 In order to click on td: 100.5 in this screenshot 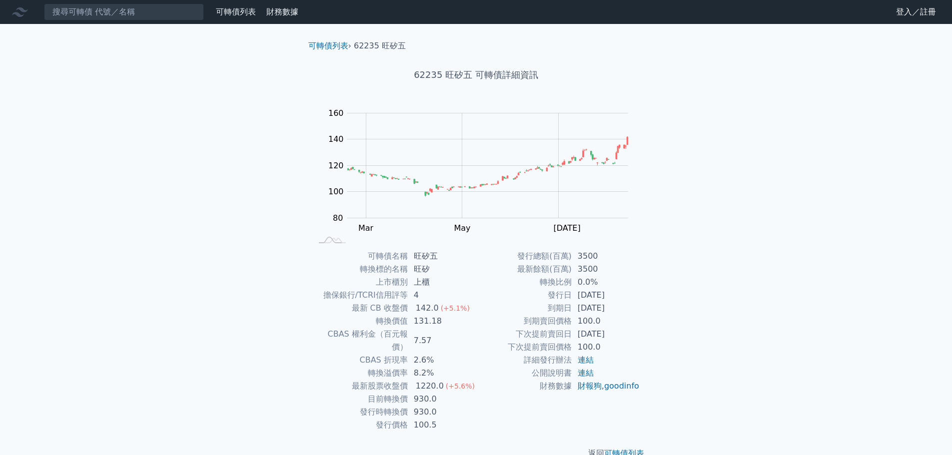, I will do `click(442, 425)`.